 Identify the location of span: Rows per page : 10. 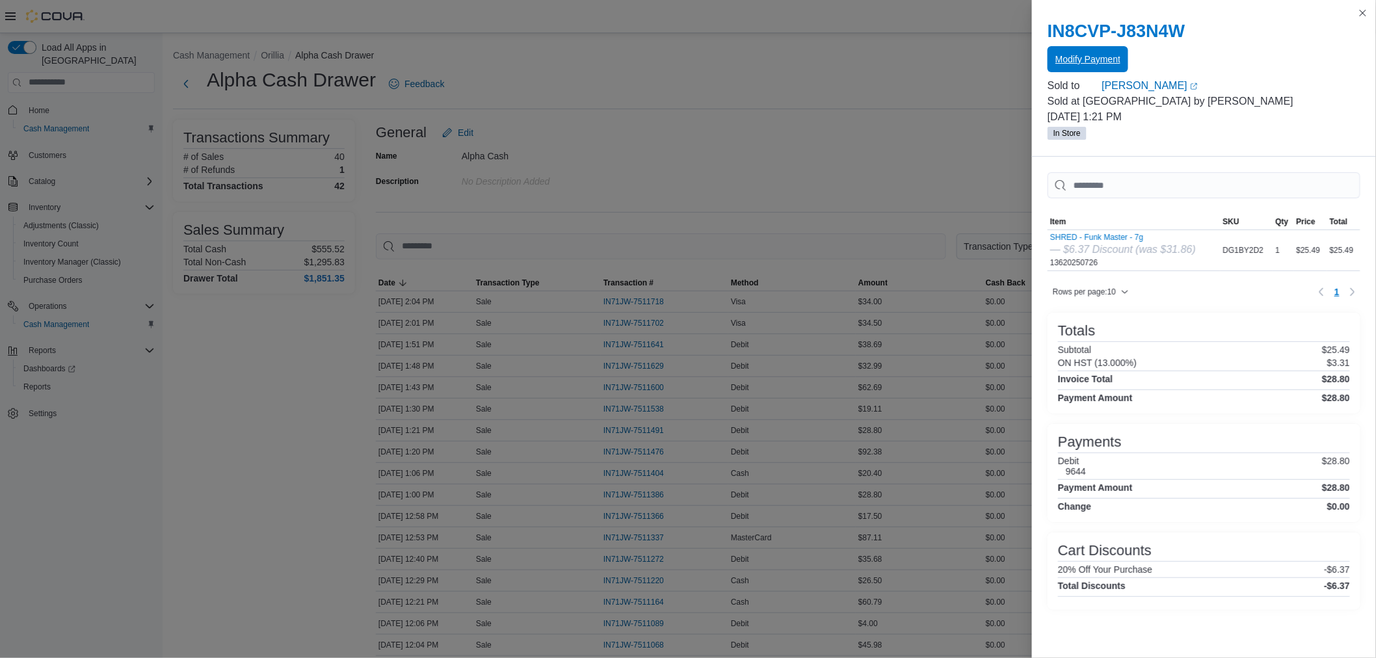
(1084, 292).